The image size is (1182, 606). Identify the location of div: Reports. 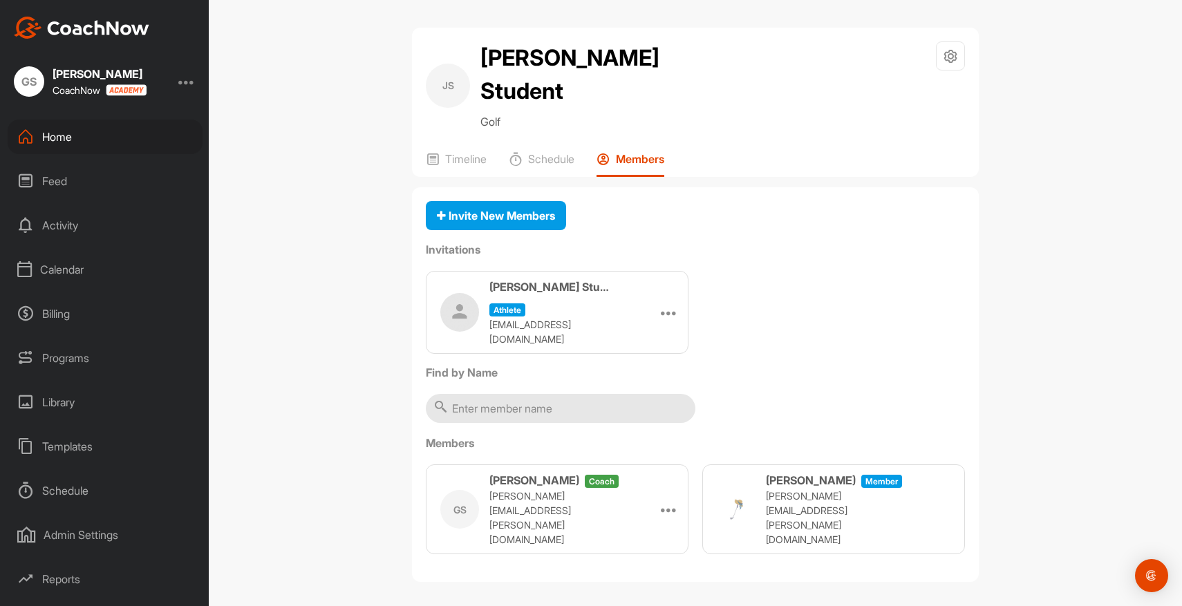
(105, 579).